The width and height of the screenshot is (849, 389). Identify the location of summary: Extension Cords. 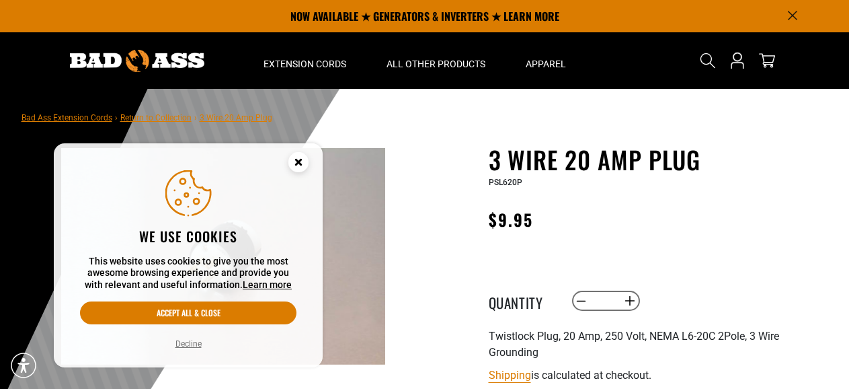
(305, 61).